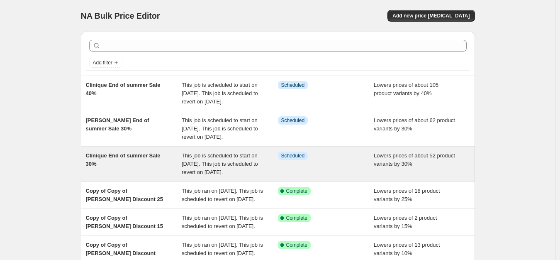  I want to click on span: Clinique End of summer Sale 40%, so click(123, 89).